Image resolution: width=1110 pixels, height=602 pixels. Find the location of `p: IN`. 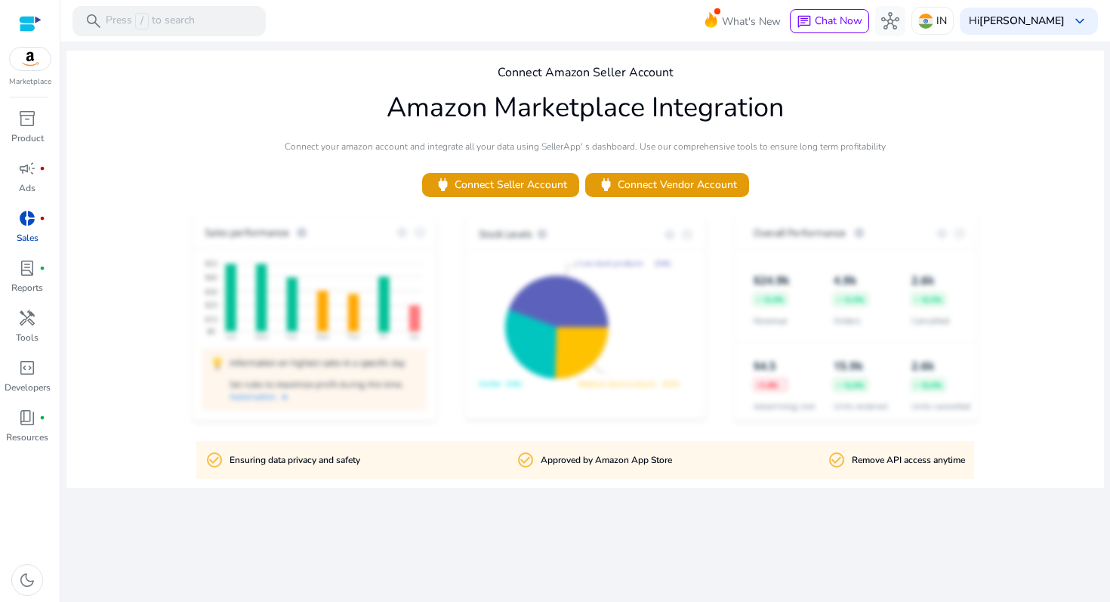

p: IN is located at coordinates (942, 20).